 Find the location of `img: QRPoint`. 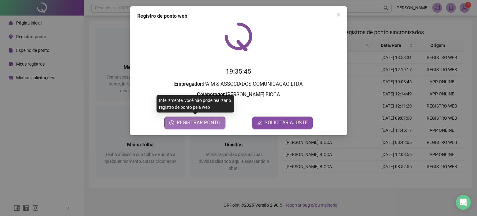

img: QRPoint is located at coordinates (239, 37).